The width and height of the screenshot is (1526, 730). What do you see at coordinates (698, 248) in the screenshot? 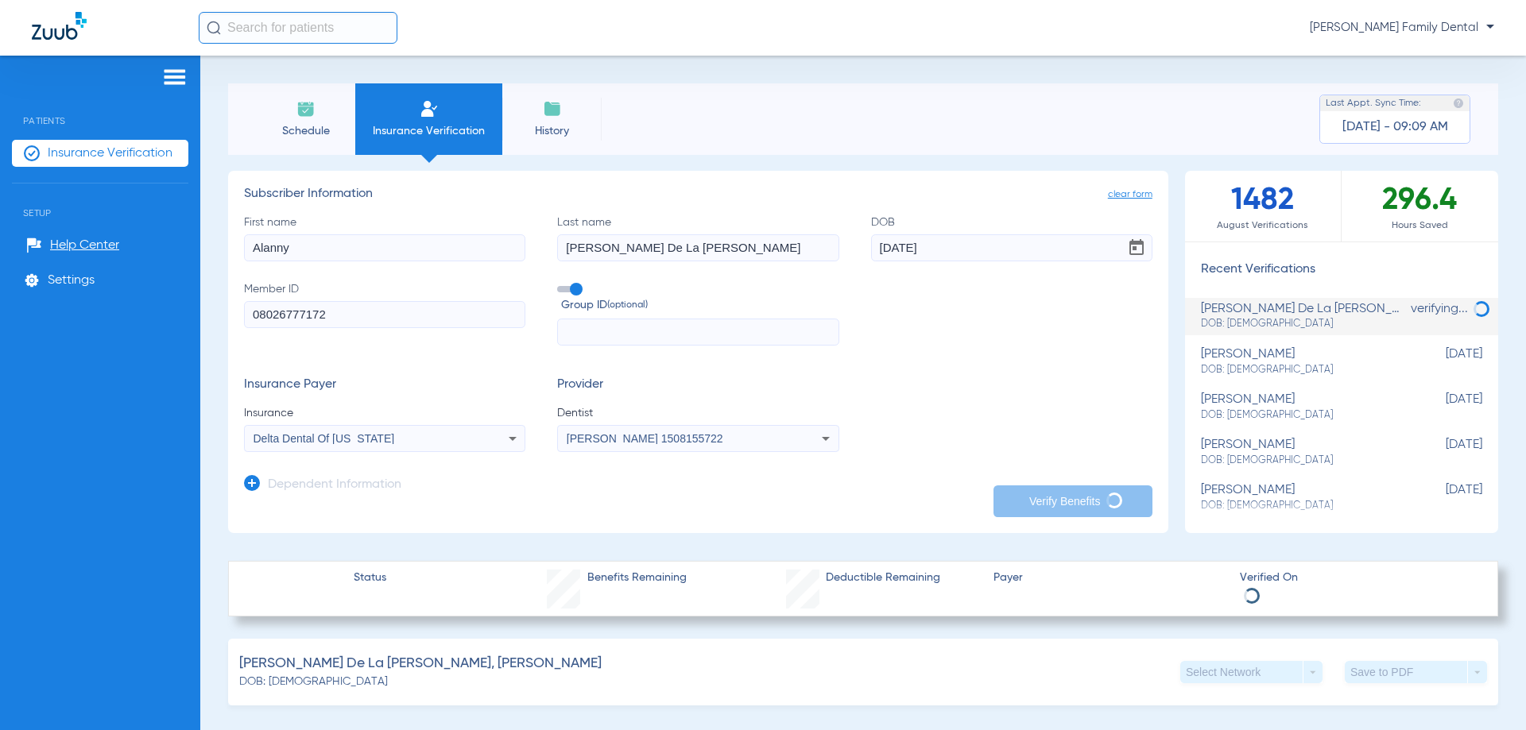
I see `input: Last name` at bounding box center [698, 248].